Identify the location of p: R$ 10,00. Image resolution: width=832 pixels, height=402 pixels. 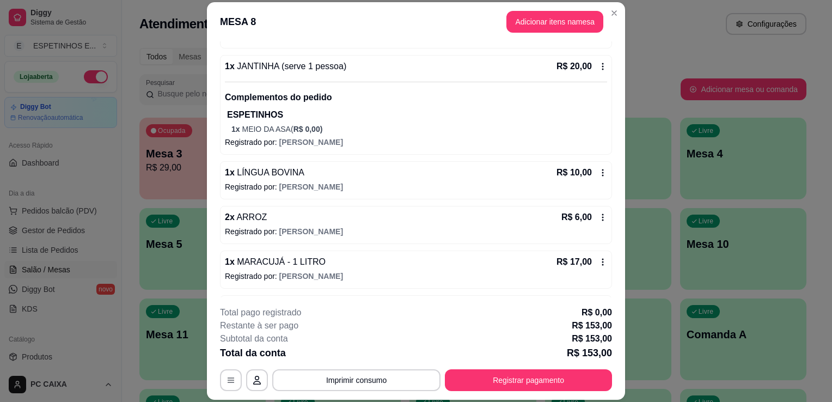
(574, 173).